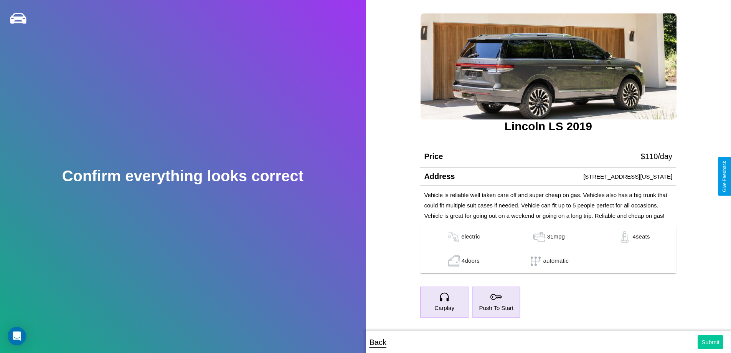  What do you see at coordinates (657, 156) in the screenshot?
I see `p: $ 110 /day` at bounding box center [657, 156].